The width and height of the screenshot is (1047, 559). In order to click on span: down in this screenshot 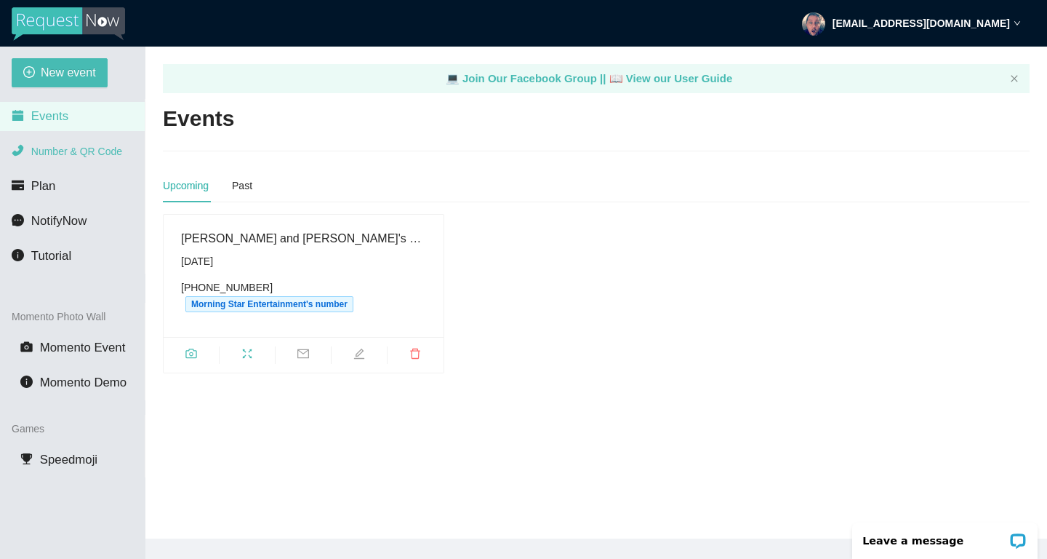, I will do `click(1018, 23)`.